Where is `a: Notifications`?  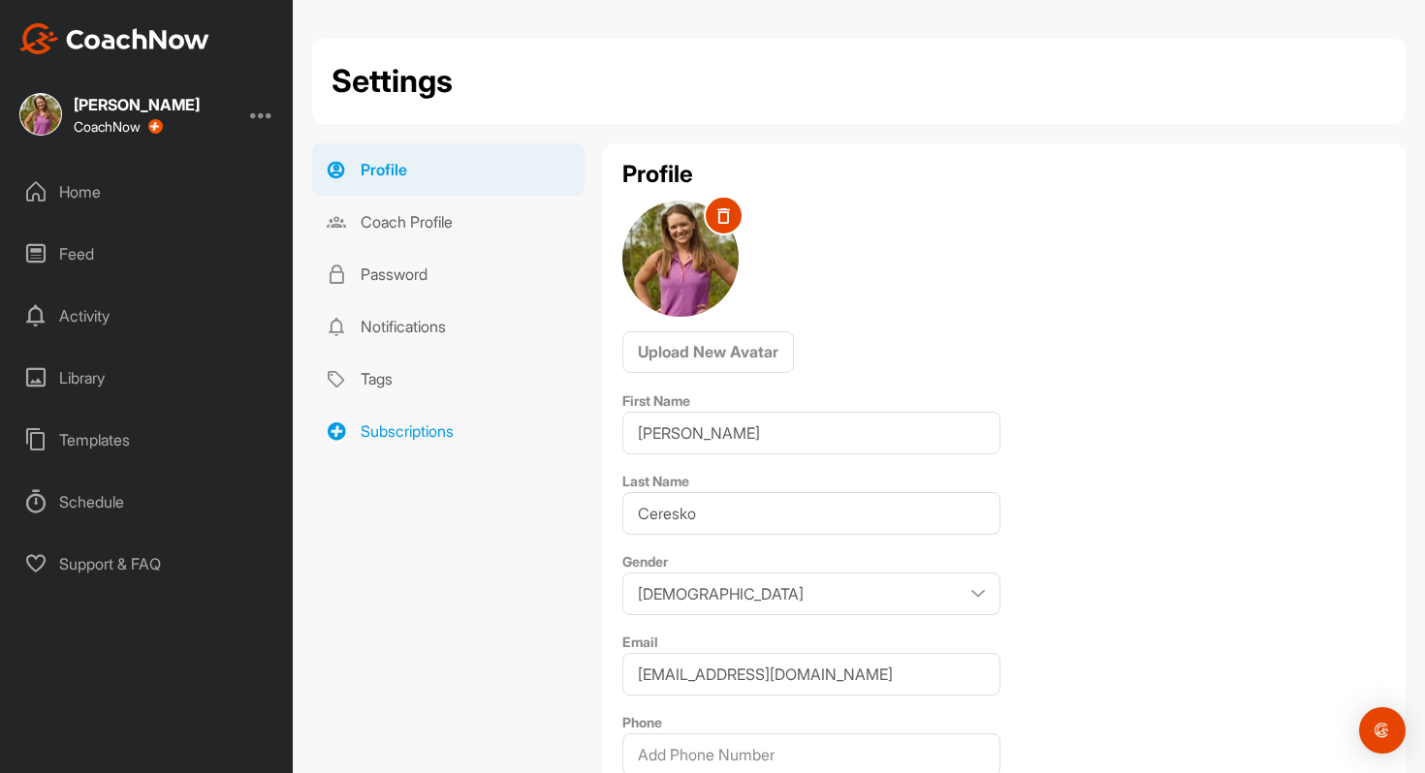 a: Notifications is located at coordinates (448, 327).